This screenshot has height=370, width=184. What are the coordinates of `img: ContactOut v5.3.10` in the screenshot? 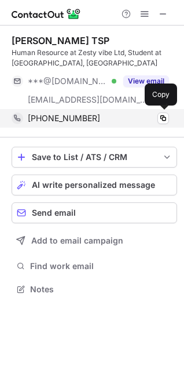 It's located at (46, 14).